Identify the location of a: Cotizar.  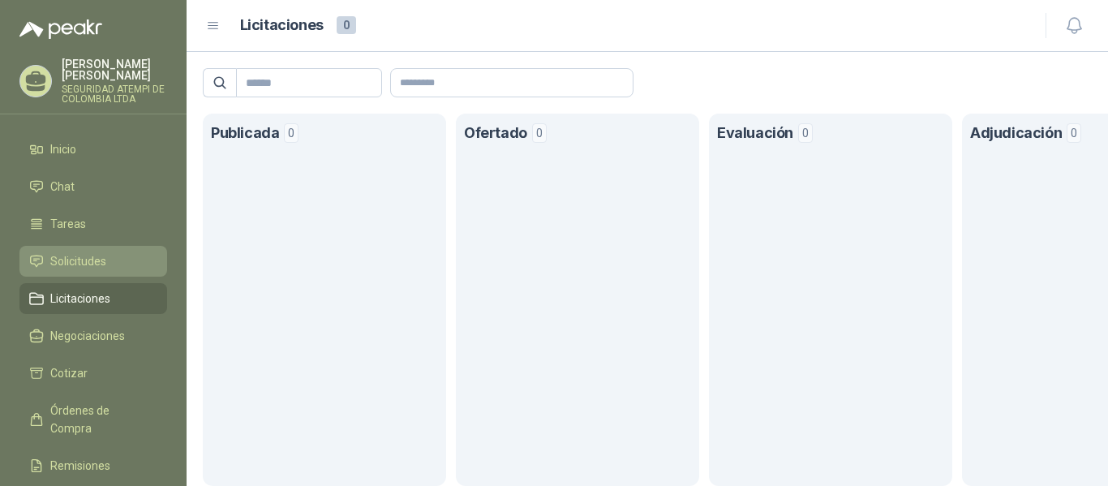
(93, 373).